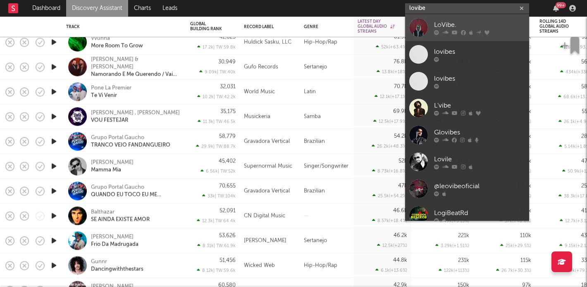 The image size is (587, 287). I want to click on a: Vvunna, so click(100, 38).